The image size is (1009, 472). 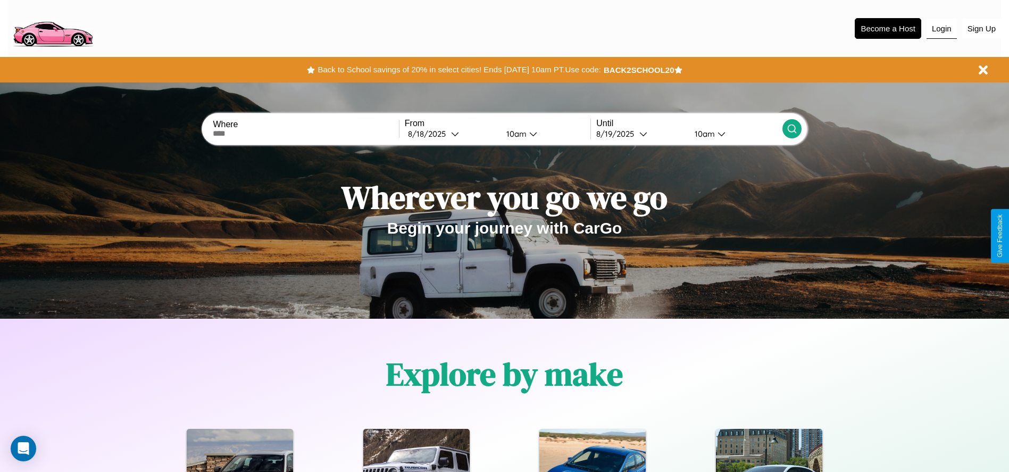 What do you see at coordinates (451, 134) in the screenshot?
I see `button: 8/18/2025` at bounding box center [451, 134].